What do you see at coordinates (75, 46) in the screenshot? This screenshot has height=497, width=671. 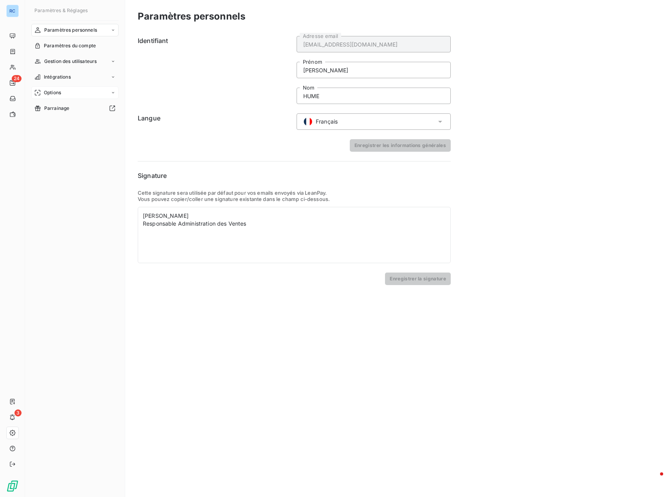 I see `a: Paramètres du compte` at bounding box center [75, 46].